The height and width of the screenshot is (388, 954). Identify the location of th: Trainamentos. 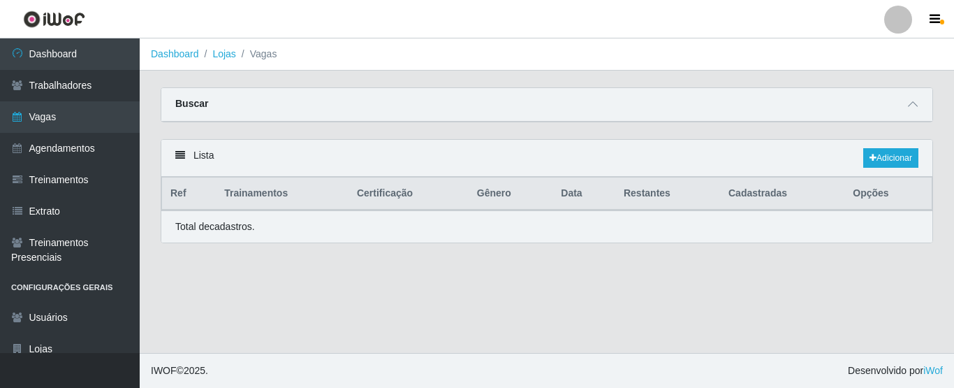
(282, 193).